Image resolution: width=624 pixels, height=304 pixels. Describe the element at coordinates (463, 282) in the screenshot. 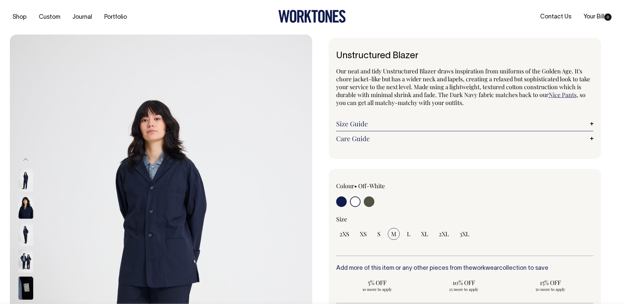

I see `span: 10% OFF` at that location.